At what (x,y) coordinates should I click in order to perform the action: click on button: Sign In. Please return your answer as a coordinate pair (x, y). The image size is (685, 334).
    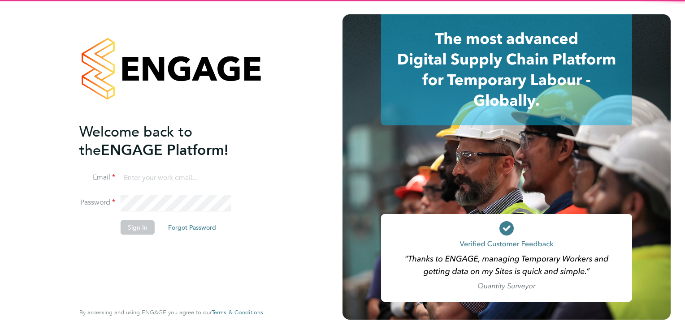
    Looking at the image, I should click on (138, 228).